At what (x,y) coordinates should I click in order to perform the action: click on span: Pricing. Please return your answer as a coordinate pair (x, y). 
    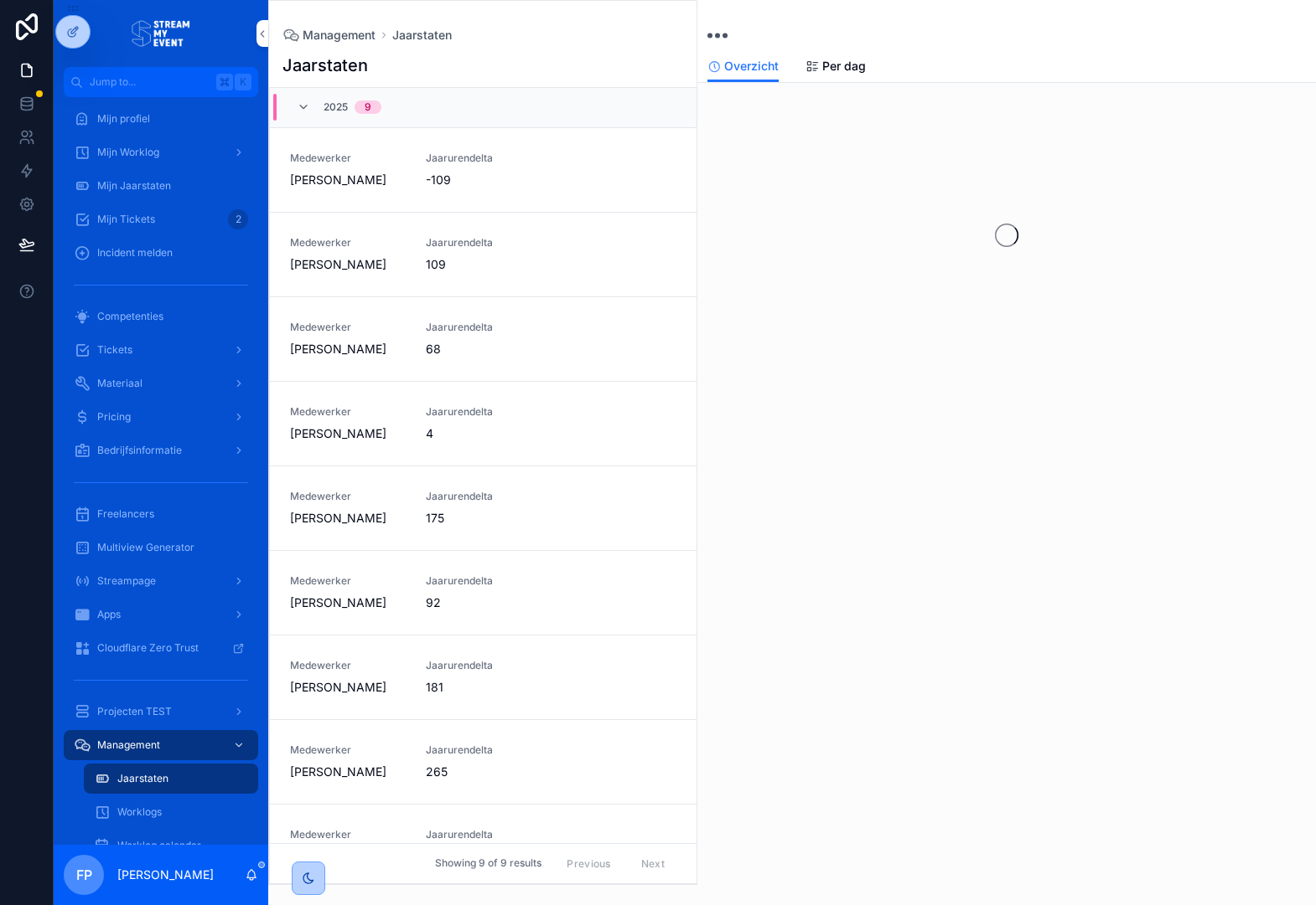
    Looking at the image, I should click on (114, 417).